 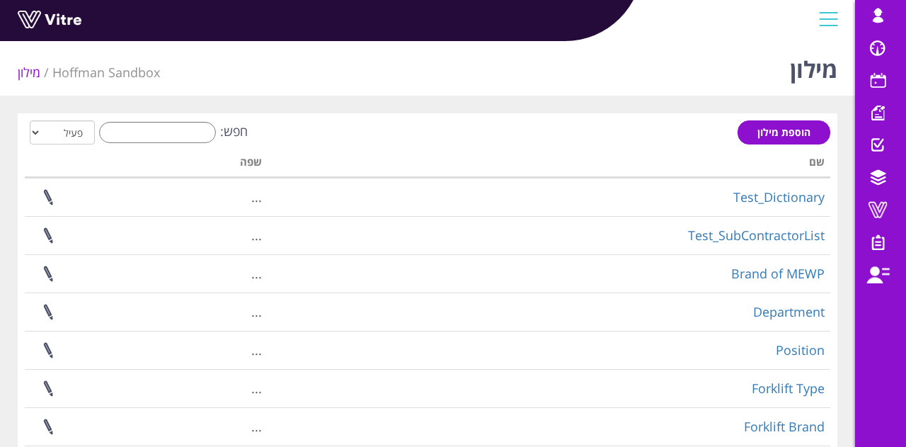 I want to click on a: Test_Dictionary, so click(x=778, y=197).